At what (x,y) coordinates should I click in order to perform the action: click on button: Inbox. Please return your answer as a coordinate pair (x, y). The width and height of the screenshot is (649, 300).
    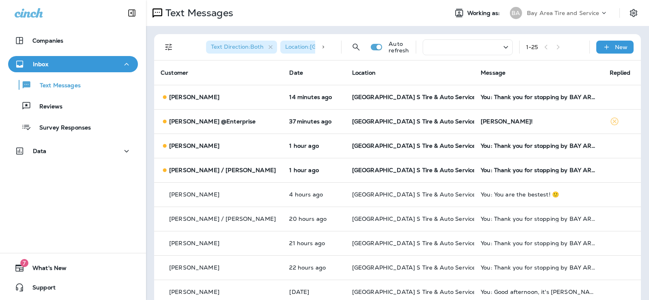
    Looking at the image, I should click on (73, 64).